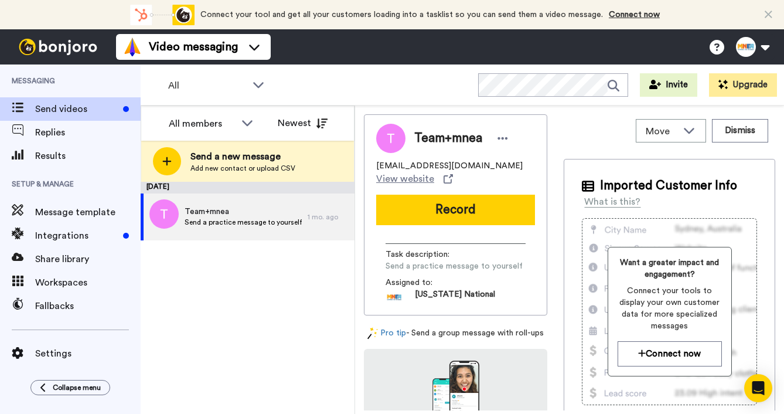 The height and width of the screenshot is (414, 784). I want to click on button: Collapse menu, so click(70, 387).